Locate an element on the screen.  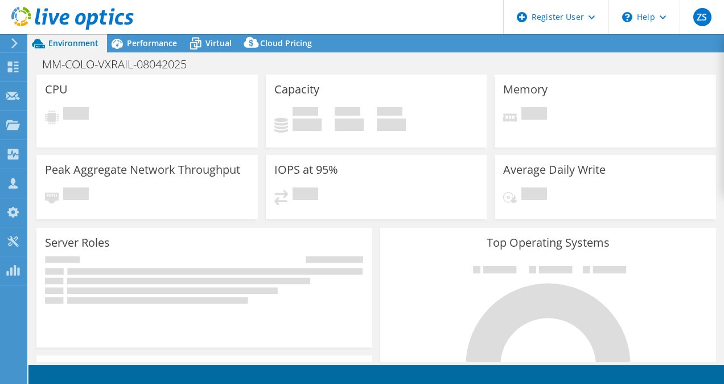
span: Performance is located at coordinates (152, 43).